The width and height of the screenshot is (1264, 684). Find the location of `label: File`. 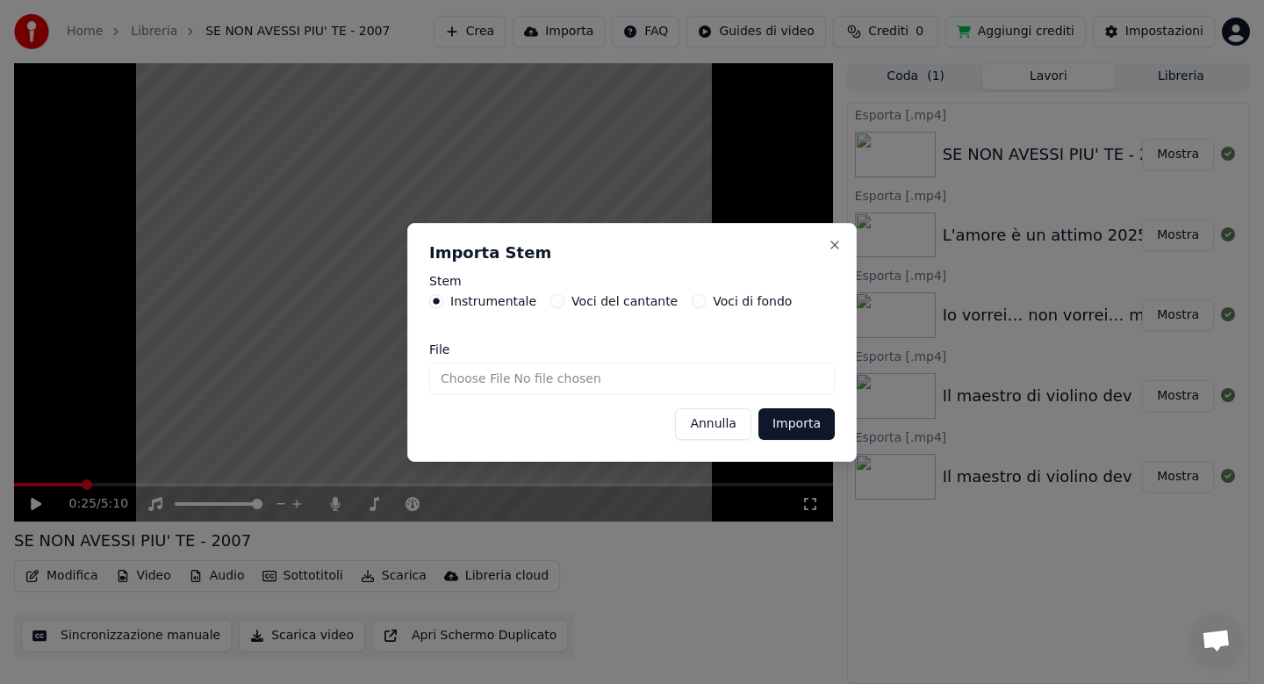

label: File is located at coordinates (632, 349).